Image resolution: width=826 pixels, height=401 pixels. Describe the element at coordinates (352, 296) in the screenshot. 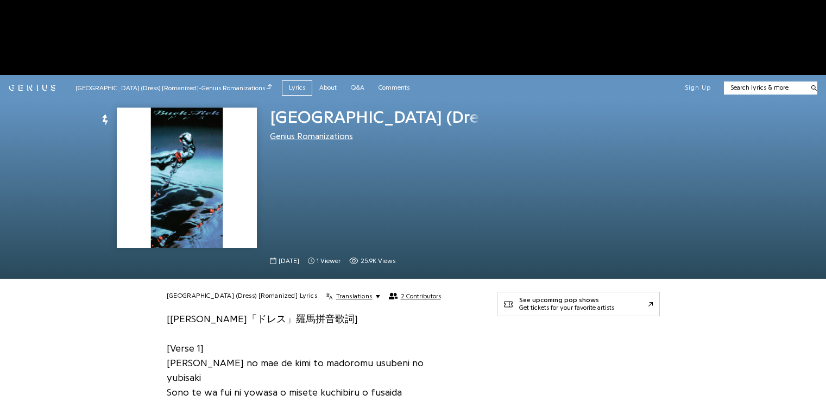

I see `button: Translations` at that location.